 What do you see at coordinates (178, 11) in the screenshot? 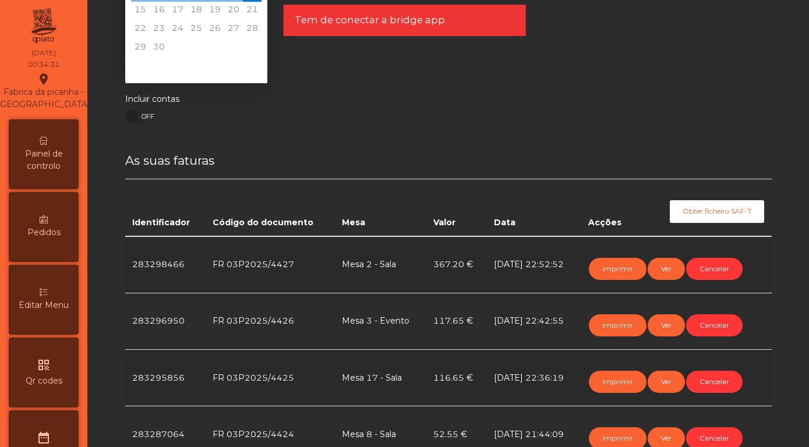
I see `div: Wednesday, September 17, 2025` at bounding box center [178, 11].